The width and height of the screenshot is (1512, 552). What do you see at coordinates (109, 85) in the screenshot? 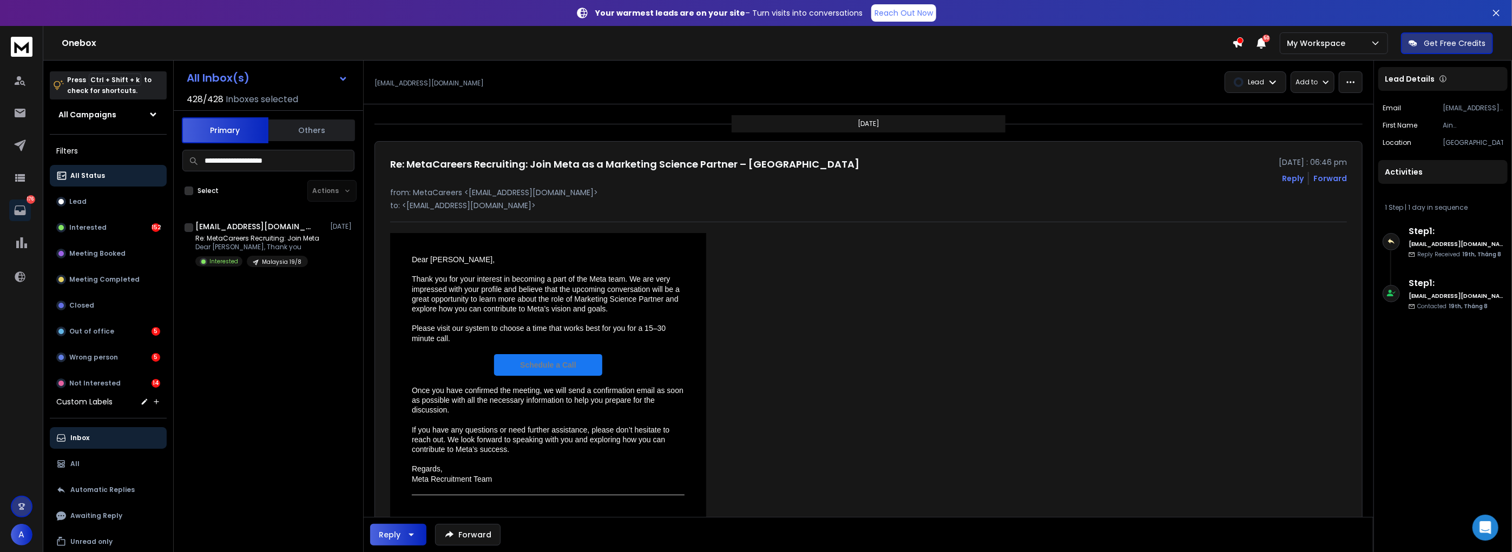
I see `p: Press to check for shortcuts.` at bounding box center [109, 85].